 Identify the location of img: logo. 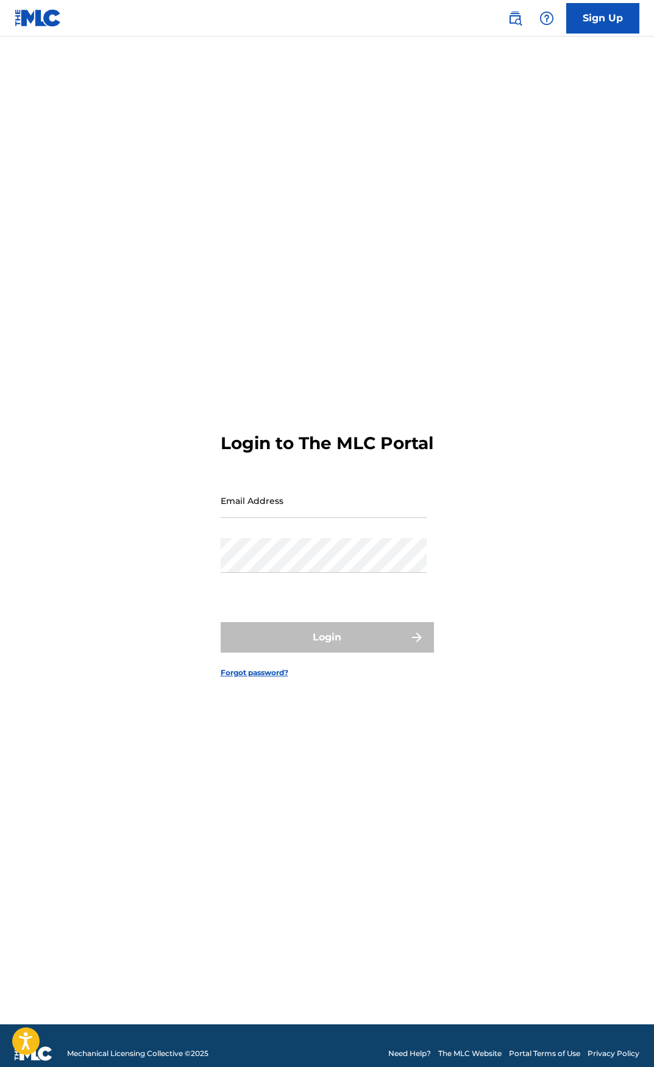
(34, 1054).